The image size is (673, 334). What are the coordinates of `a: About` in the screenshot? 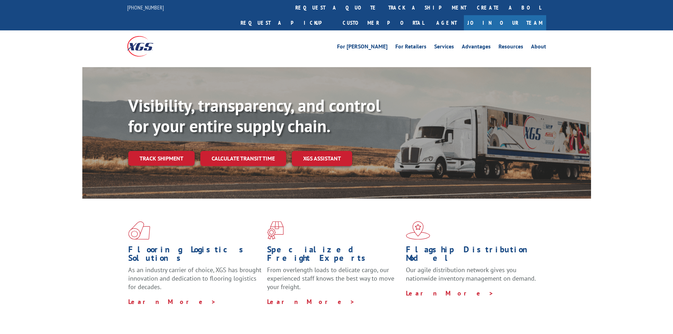 It's located at (538, 48).